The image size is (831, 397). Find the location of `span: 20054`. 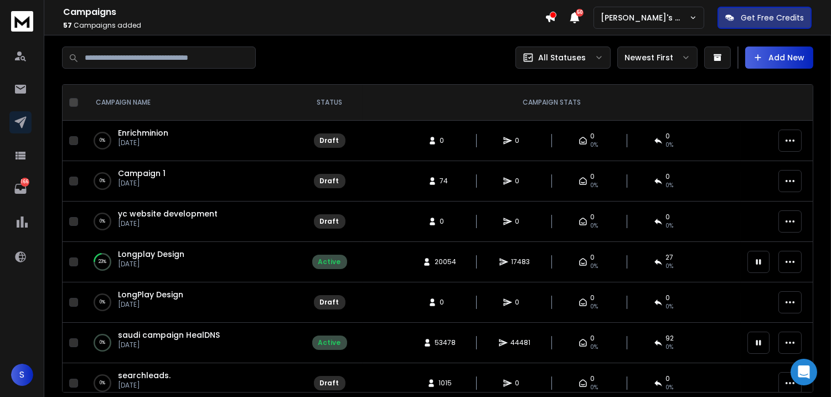

span: 20054 is located at coordinates (445, 262).